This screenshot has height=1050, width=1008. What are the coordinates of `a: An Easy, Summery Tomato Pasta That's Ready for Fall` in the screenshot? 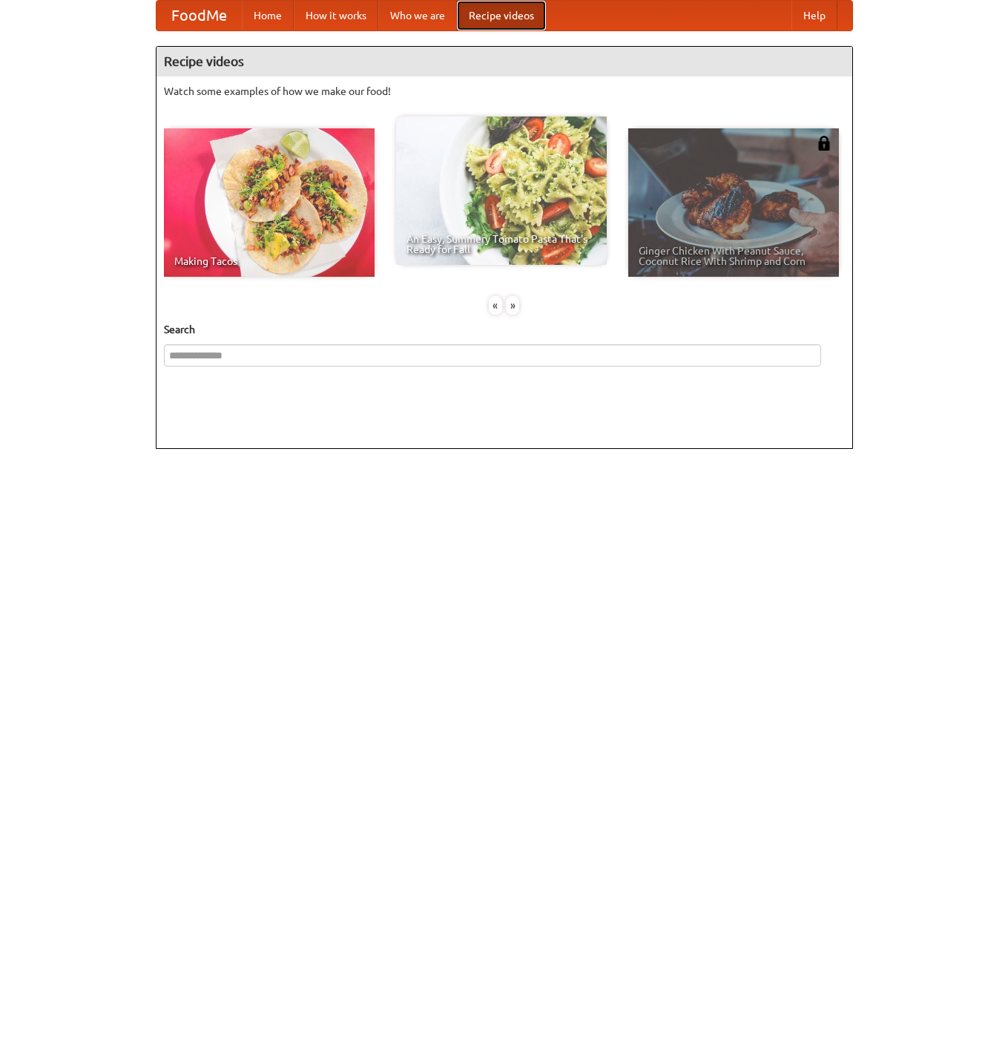 It's located at (502, 191).